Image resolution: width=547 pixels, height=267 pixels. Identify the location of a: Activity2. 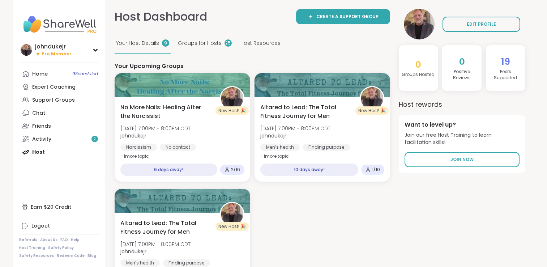
(59, 139).